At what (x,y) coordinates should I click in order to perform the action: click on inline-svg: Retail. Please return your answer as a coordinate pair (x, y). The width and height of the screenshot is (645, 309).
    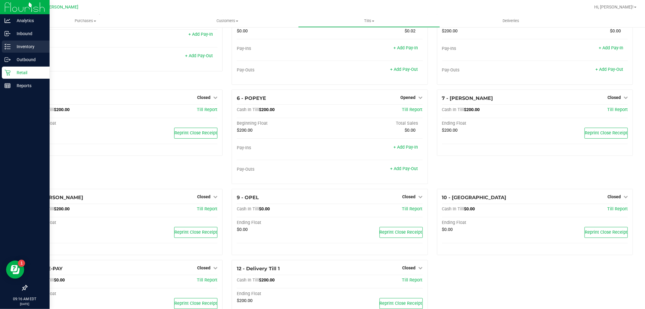
    Looking at the image, I should click on (8, 73).